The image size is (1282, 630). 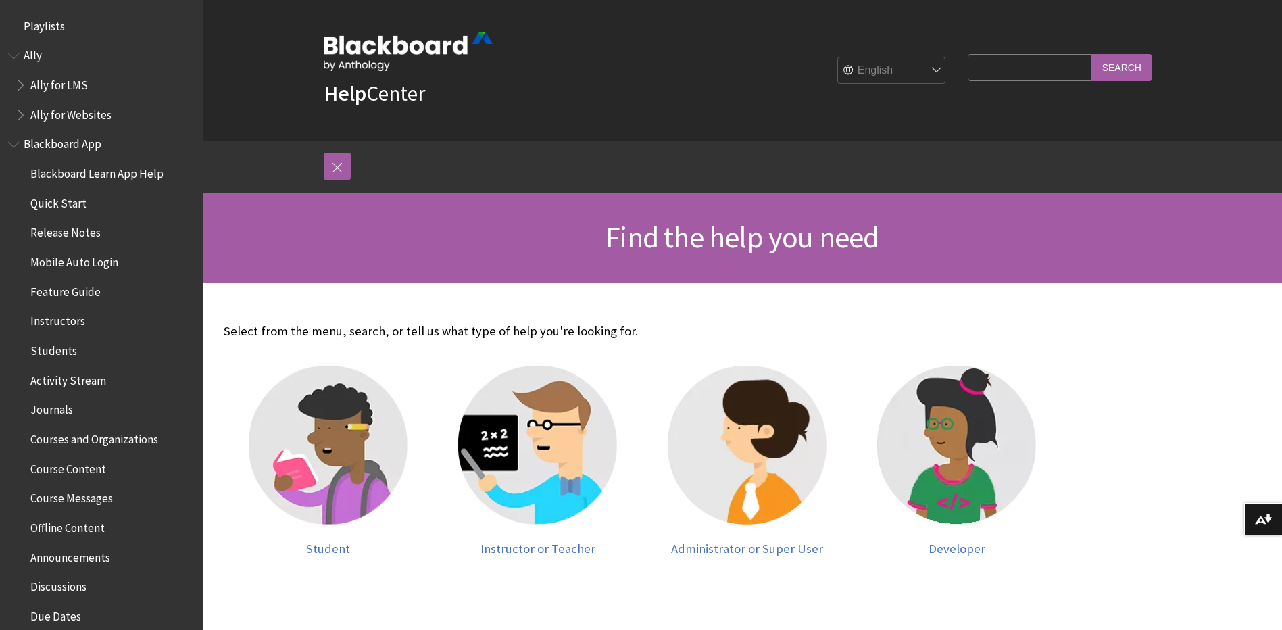 What do you see at coordinates (53, 348) in the screenshot?
I see `span: Students` at bounding box center [53, 348].